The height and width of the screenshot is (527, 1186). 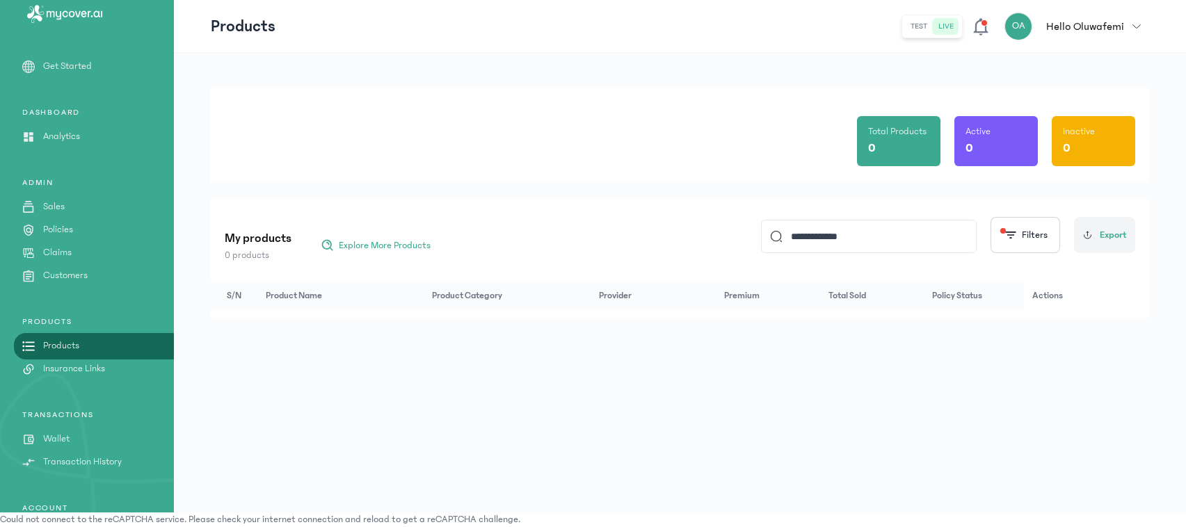 I want to click on th: Provider, so click(x=653, y=296).